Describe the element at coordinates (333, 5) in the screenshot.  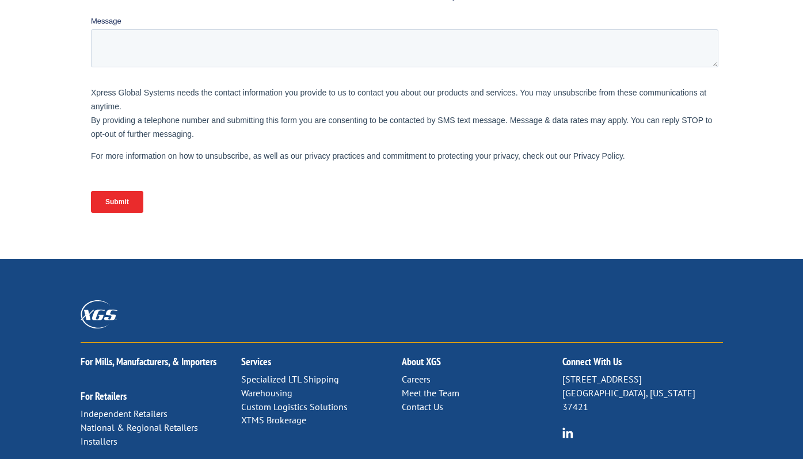
I see `span: Last name` at that location.